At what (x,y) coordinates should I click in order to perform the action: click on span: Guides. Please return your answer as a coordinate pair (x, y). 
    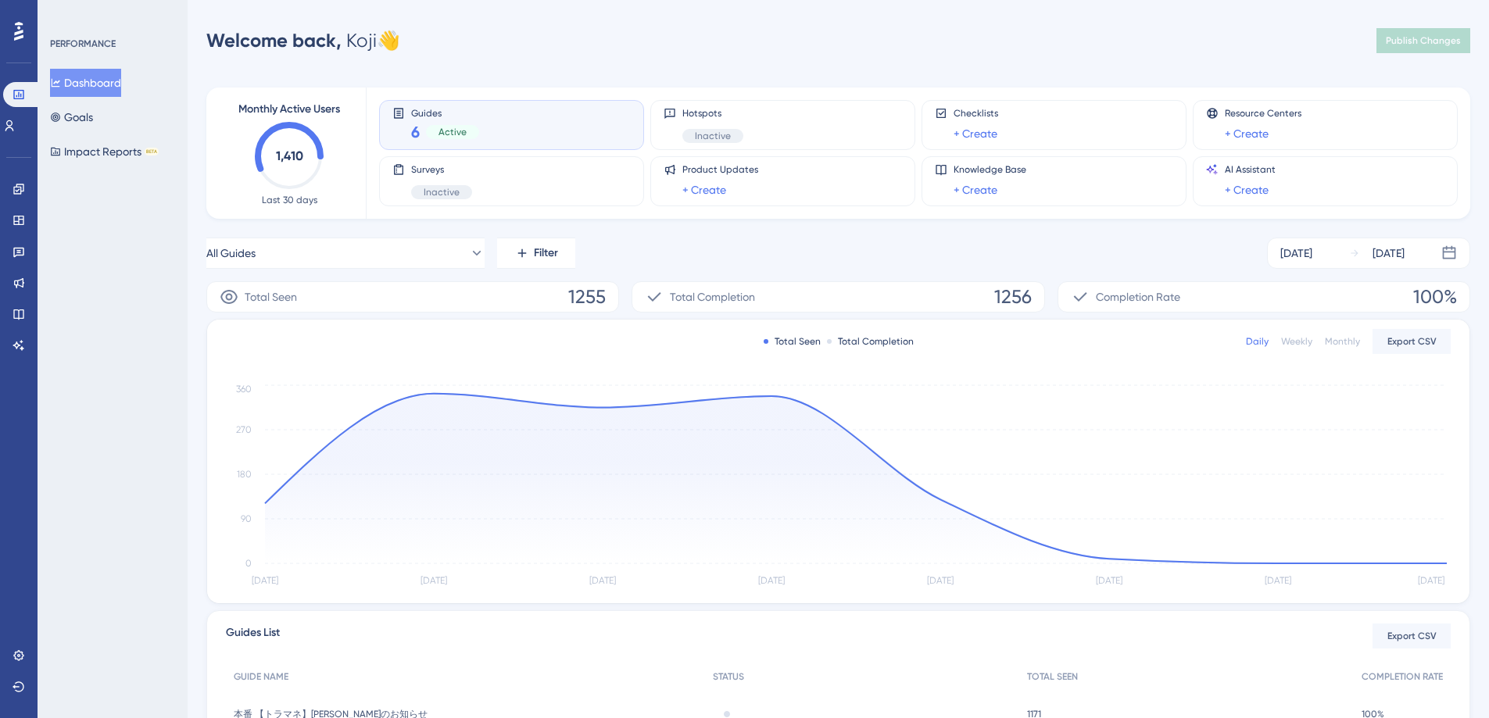
    Looking at the image, I should click on (445, 113).